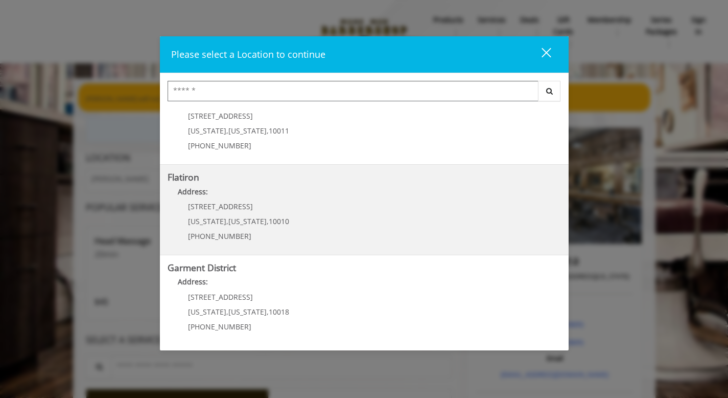  What do you see at coordinates (353, 91) in the screenshot?
I see `input: Search Center` at bounding box center [353, 91].